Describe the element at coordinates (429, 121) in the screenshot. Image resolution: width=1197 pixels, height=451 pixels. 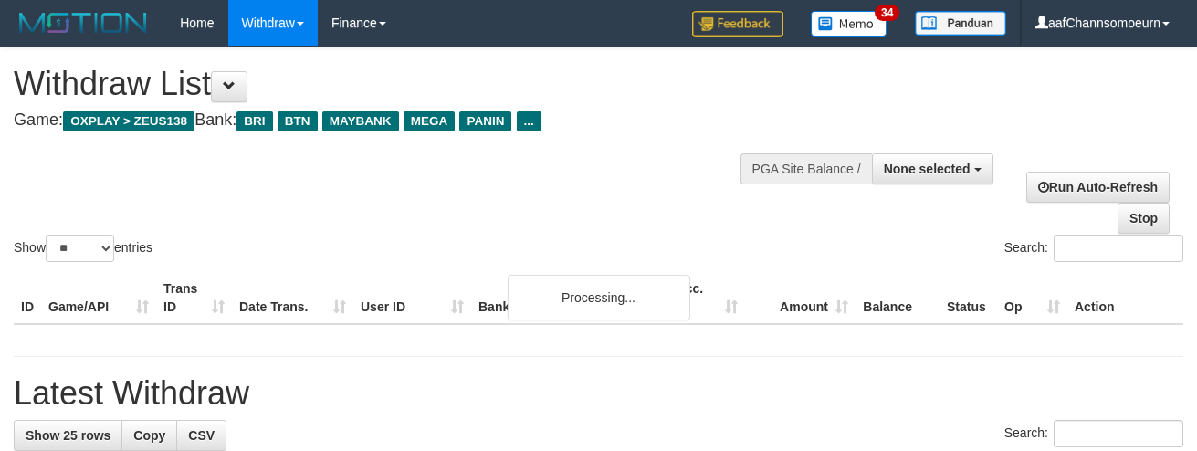
I see `span: MEGA` at that location.